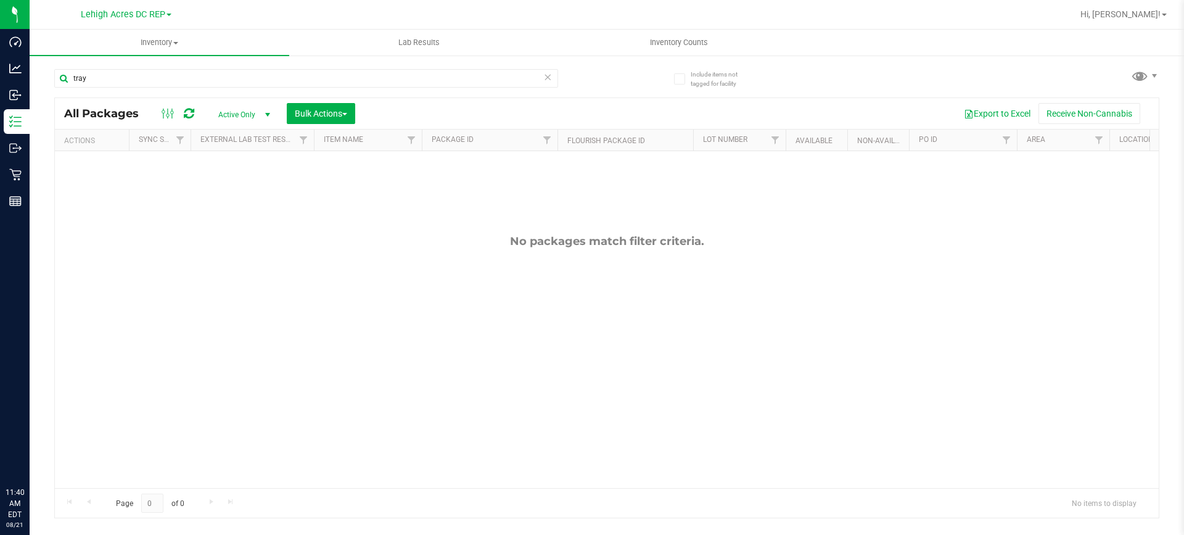  What do you see at coordinates (306, 78) in the screenshot?
I see `input: Search Package ID, Item Name, SKU, Lot or Part Number...` at bounding box center [306, 78].